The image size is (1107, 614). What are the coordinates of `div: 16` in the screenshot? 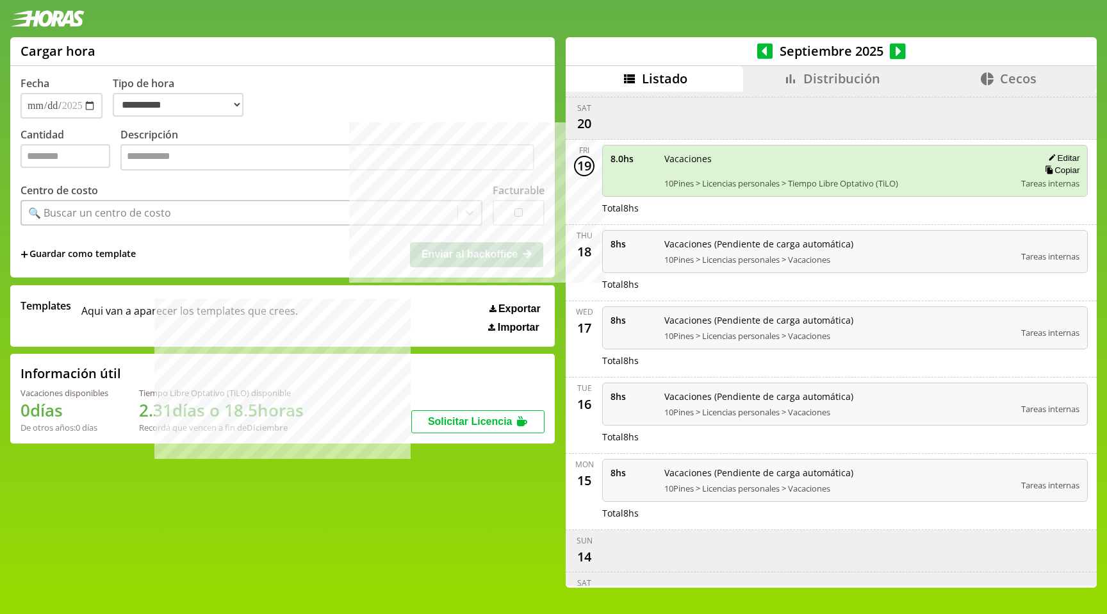 It's located at (584, 404).